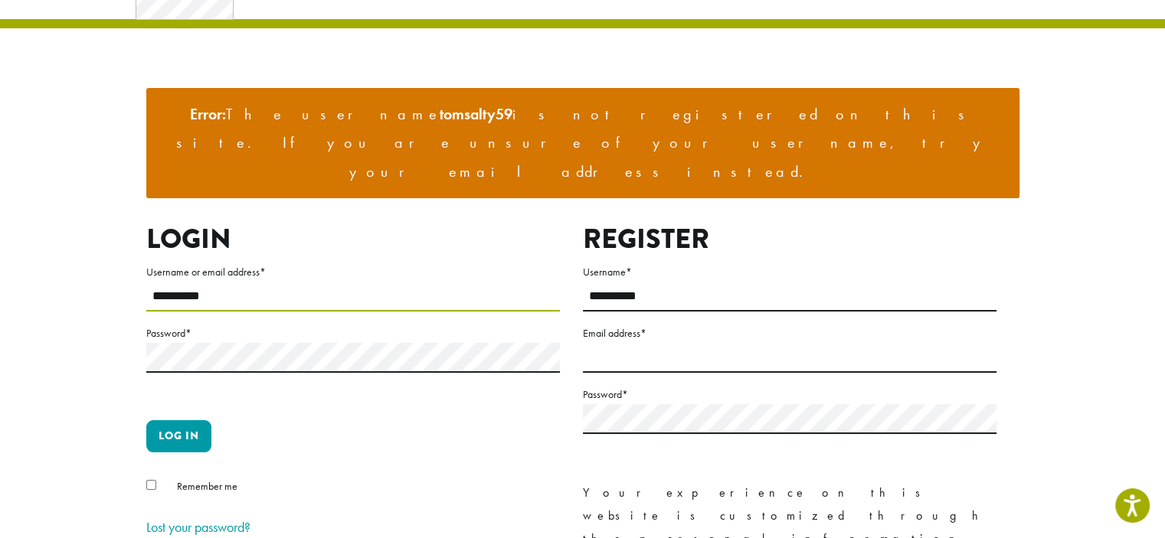 The width and height of the screenshot is (1165, 538). Describe the element at coordinates (476, 114) in the screenshot. I see `strong: tomsalty59` at that location.